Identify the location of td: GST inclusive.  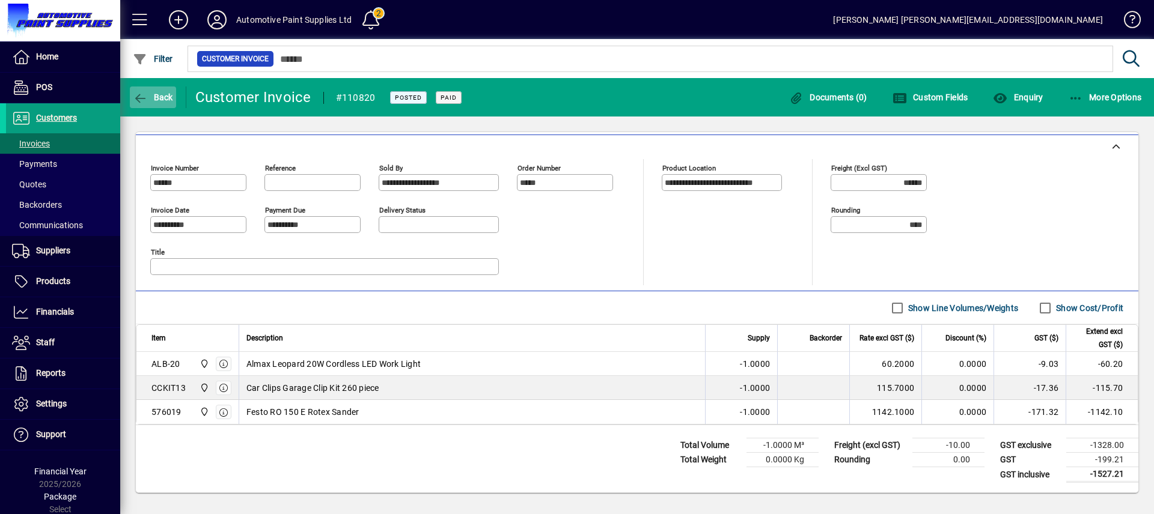
(1030, 475).